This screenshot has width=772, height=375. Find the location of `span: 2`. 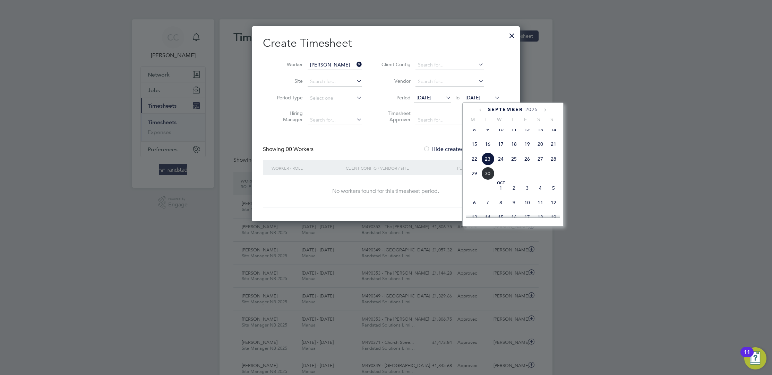

span: 2 is located at coordinates (514, 188).